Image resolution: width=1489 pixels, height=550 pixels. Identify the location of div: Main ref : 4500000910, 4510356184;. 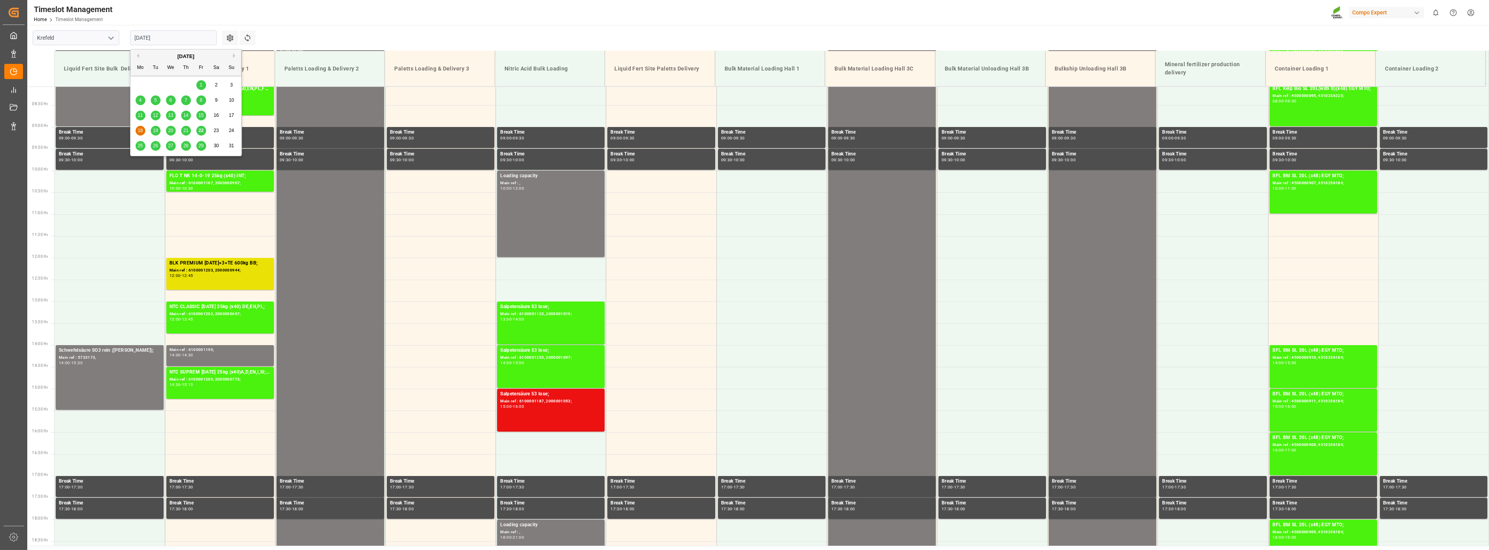
(1323, 358).